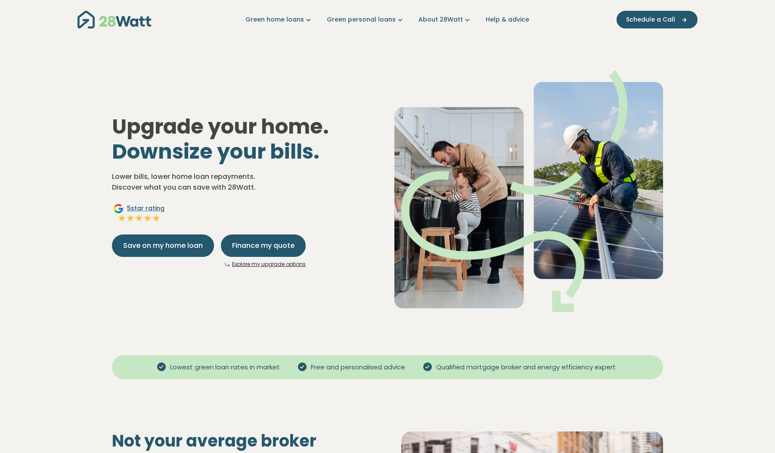 The width and height of the screenshot is (775, 453). What do you see at coordinates (246, 139) in the screenshot?
I see `h1: Upgrade your home.` at bounding box center [246, 139].